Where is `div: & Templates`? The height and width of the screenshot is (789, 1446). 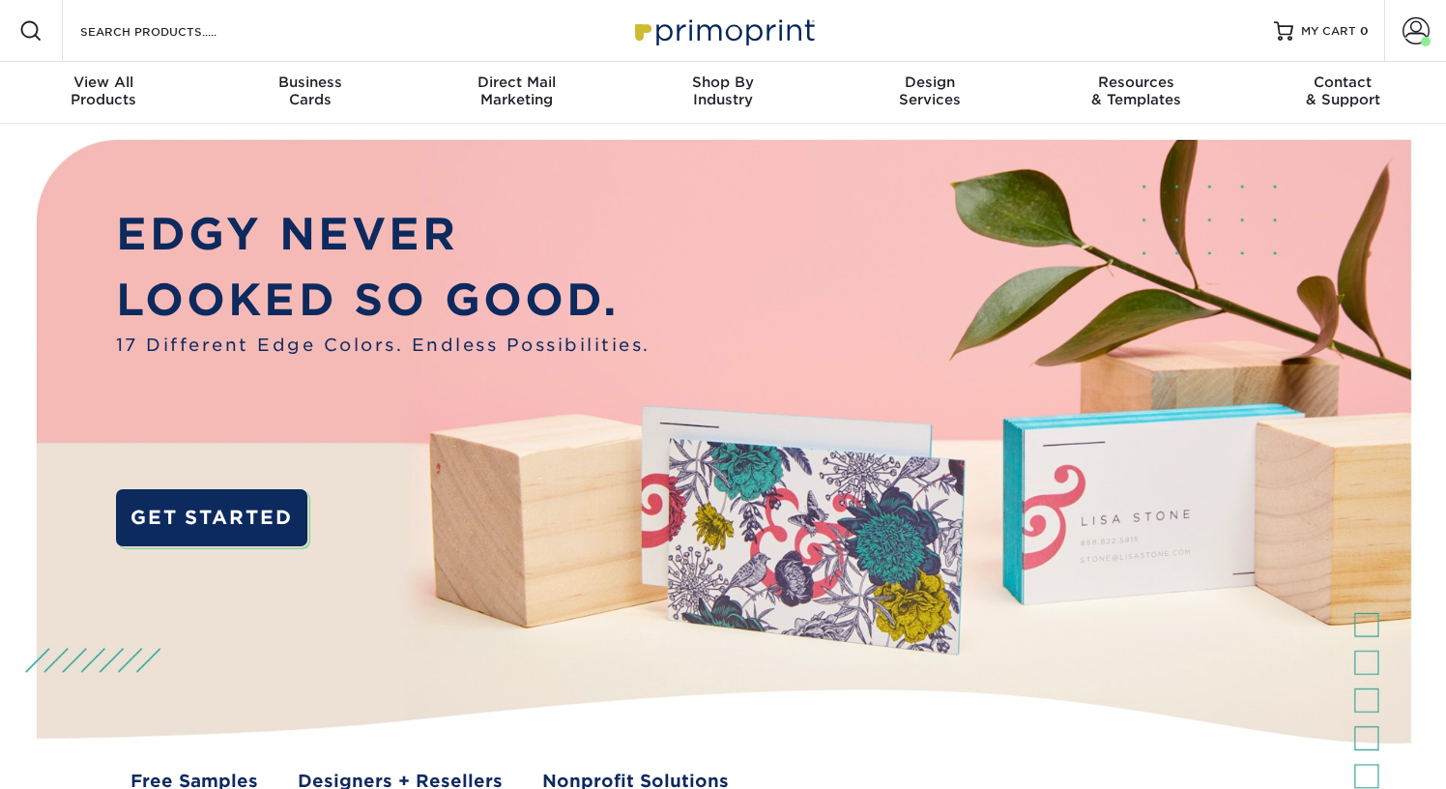 div: & Templates is located at coordinates (1137, 91).